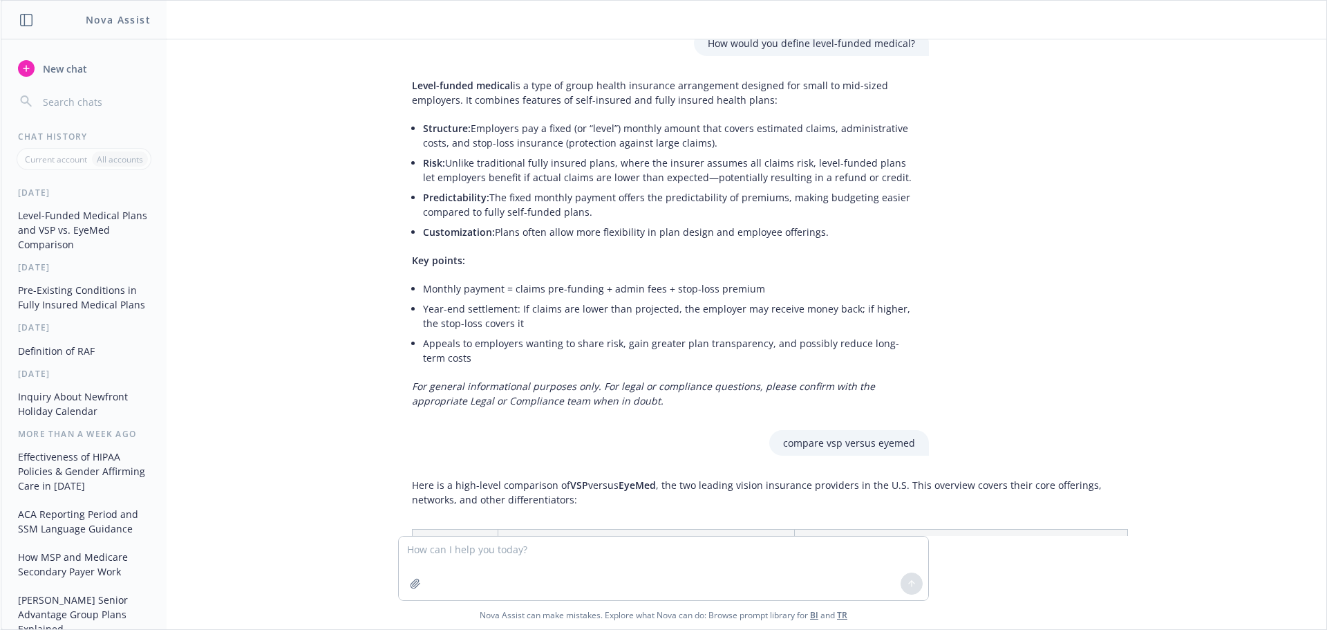  What do you see at coordinates (84, 521) in the screenshot?
I see `button: ACA Reporting Period and SSM Language Guidance` at bounding box center [84, 521].